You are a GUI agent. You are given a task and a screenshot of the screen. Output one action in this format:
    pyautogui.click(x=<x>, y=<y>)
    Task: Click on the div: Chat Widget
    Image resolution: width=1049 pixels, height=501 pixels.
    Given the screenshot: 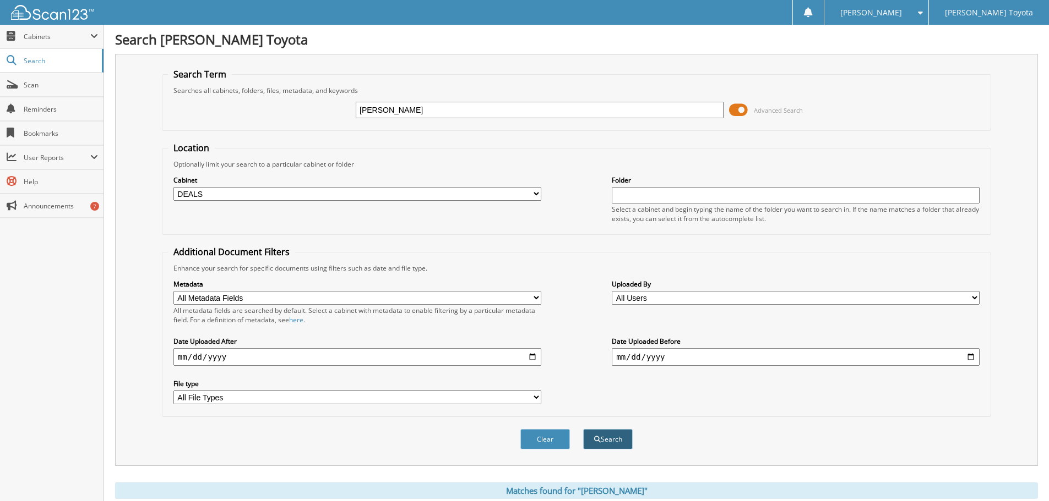 What is the action you would take?
    pyautogui.click(x=1021, y=475)
    